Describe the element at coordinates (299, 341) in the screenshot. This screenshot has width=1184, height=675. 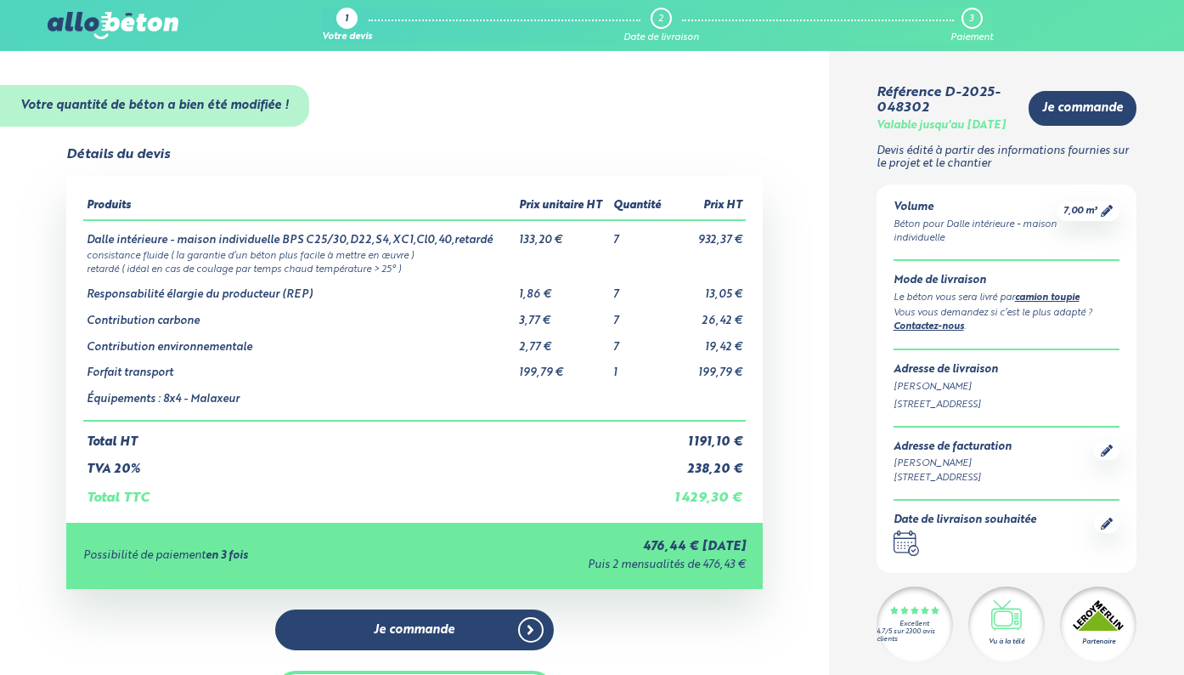
I see `td: Contribution environnementale` at that location.